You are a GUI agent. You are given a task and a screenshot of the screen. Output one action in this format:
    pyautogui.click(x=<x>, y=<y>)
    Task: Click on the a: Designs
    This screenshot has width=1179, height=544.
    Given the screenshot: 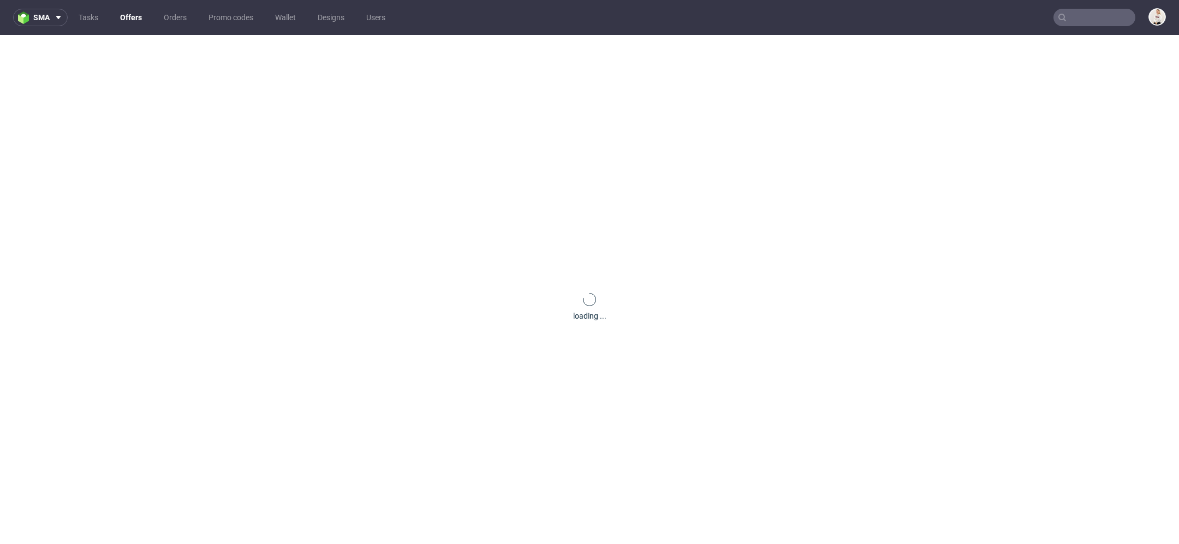 What is the action you would take?
    pyautogui.click(x=331, y=17)
    